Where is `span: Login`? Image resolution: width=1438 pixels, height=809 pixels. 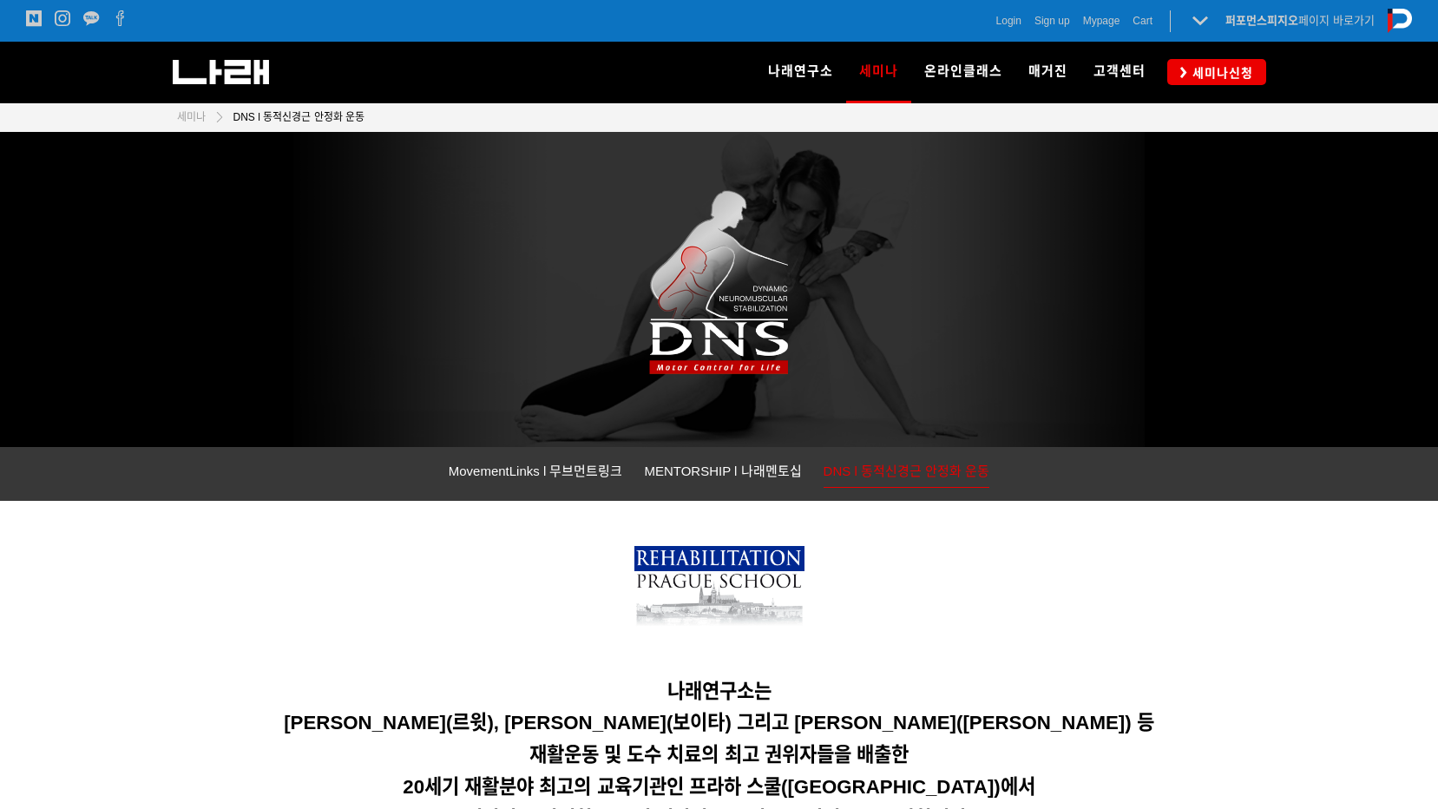 span: Login is located at coordinates (1008, 21).